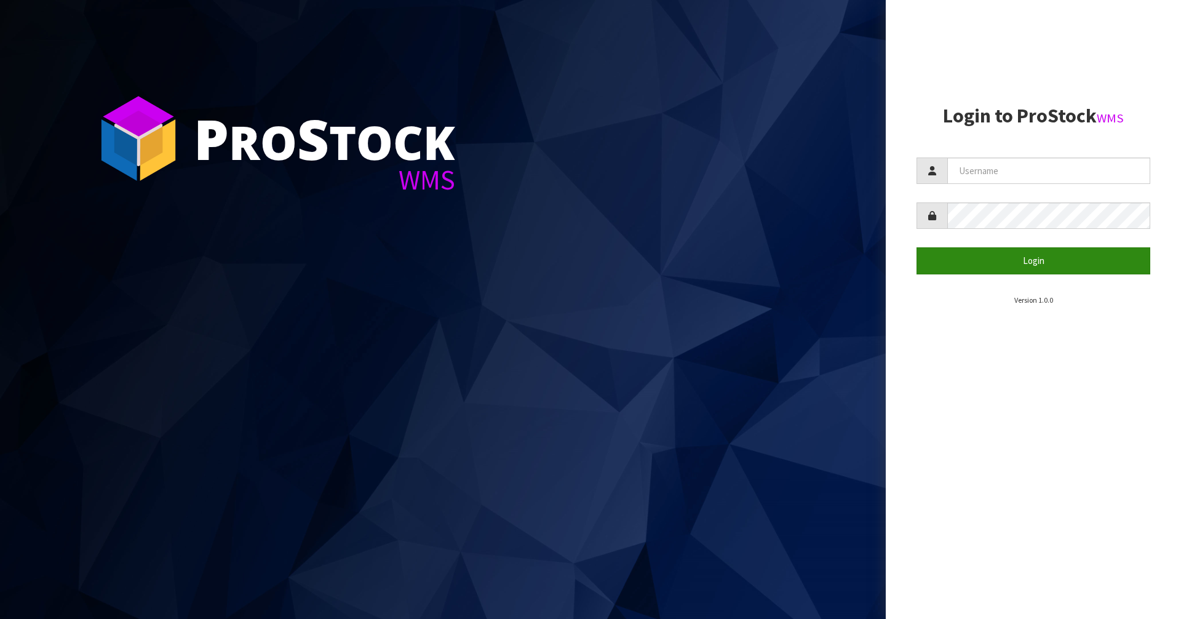  What do you see at coordinates (313, 138) in the screenshot?
I see `span: S` at bounding box center [313, 138].